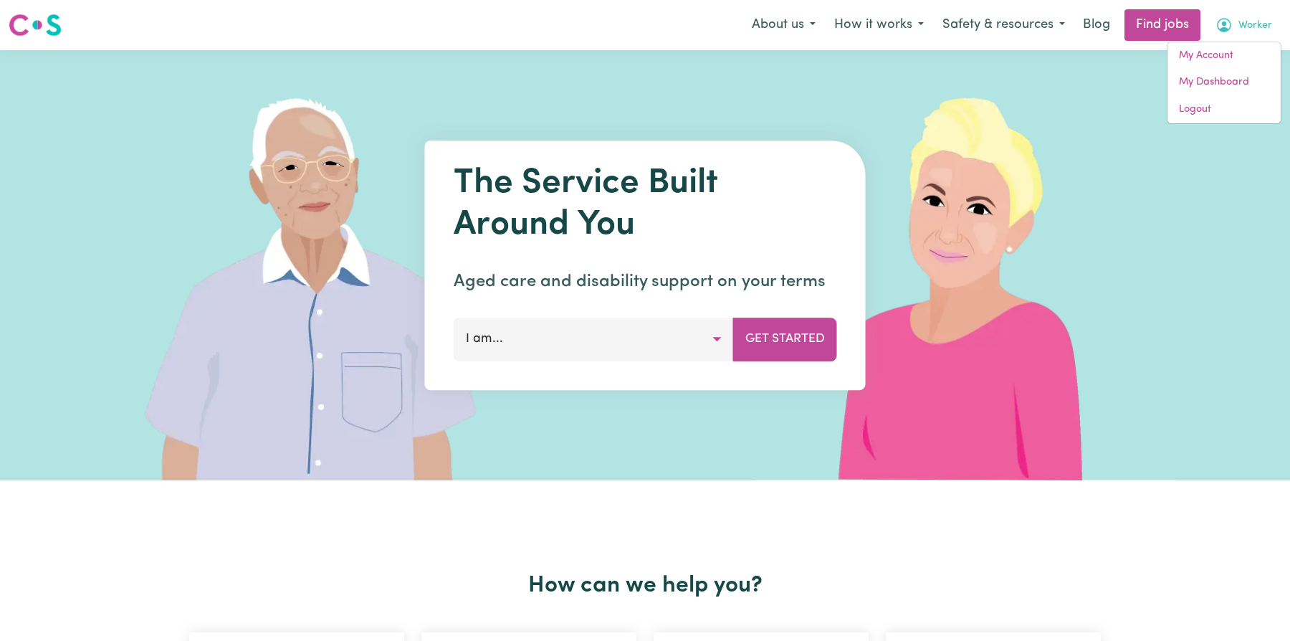  I want to click on a: My Account, so click(1224, 56).